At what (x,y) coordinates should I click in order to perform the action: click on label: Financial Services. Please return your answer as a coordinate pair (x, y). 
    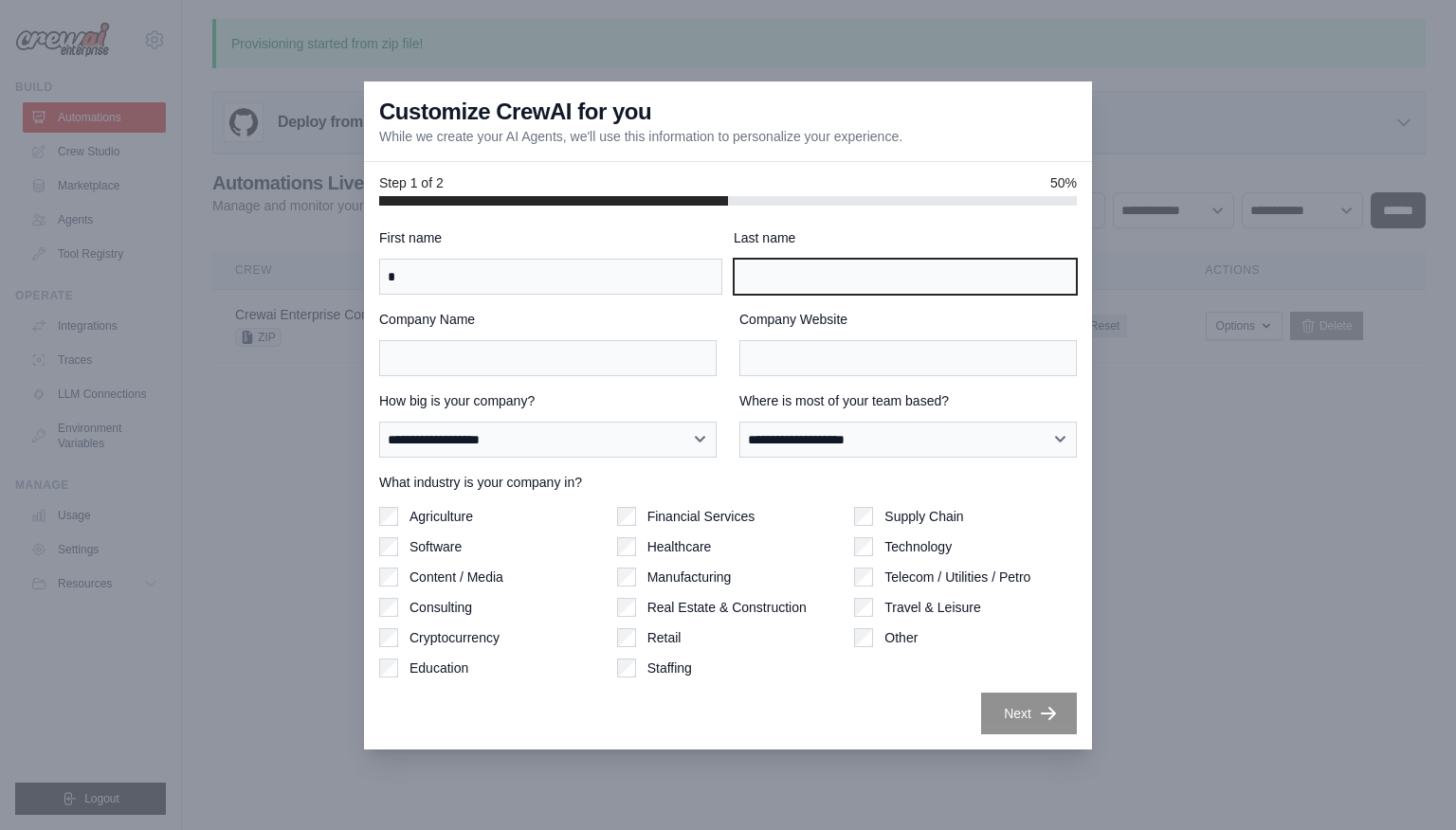
    Looking at the image, I should click on (701, 516).